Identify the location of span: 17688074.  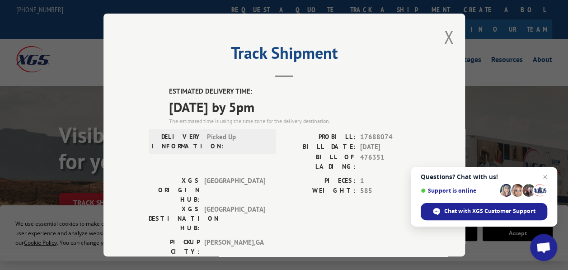
(390, 136).